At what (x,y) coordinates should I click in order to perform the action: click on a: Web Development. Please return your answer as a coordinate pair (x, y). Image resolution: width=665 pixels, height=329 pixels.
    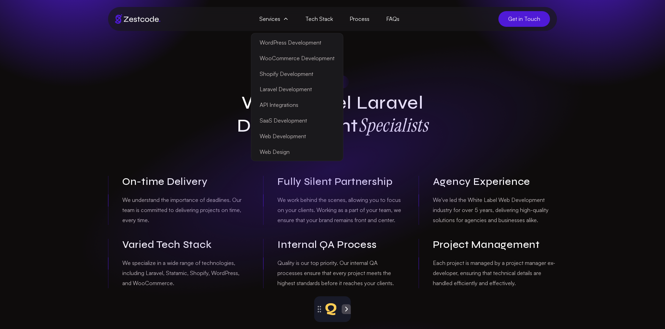
    Looking at the image, I should click on (297, 136).